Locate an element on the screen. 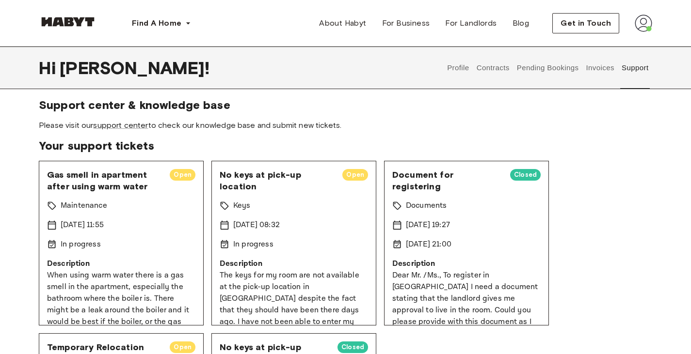  button: Profile is located at coordinates (458, 68).